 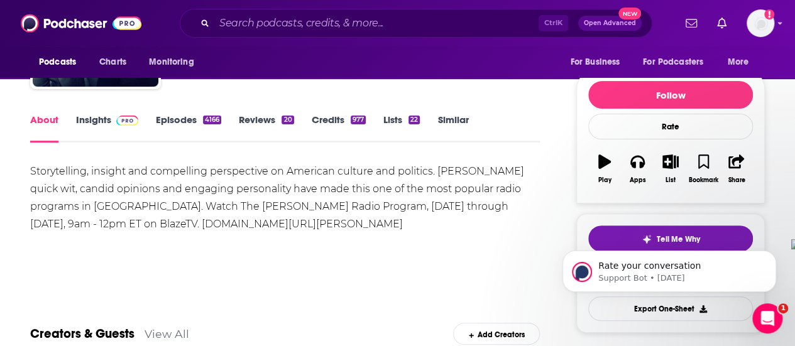 I want to click on button: Bookmark, so click(x=703, y=169).